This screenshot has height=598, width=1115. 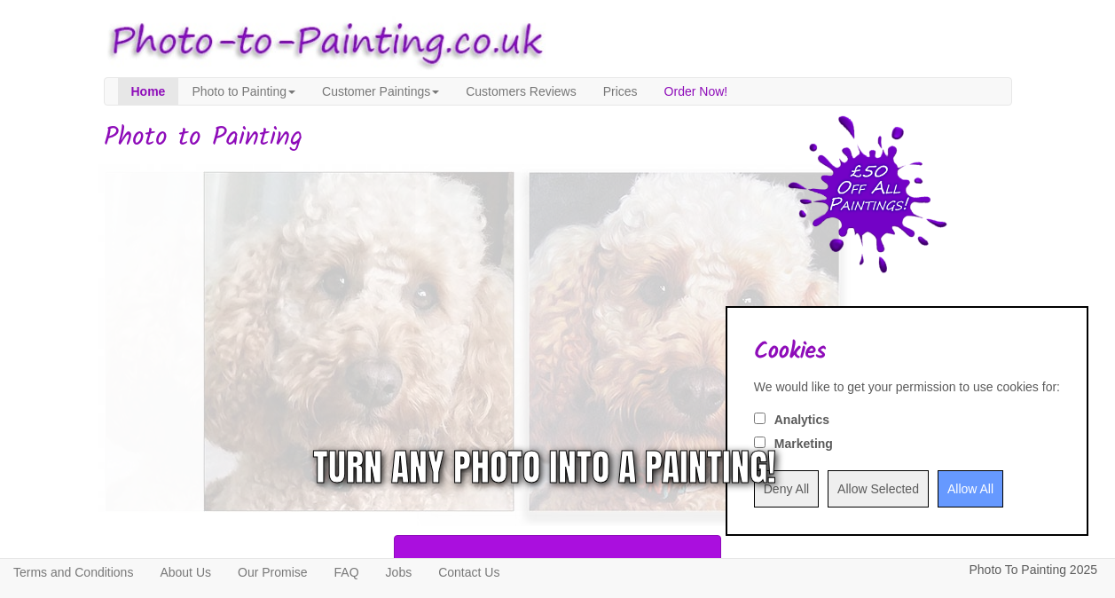 What do you see at coordinates (272, 572) in the screenshot?
I see `a: Our Promise` at bounding box center [272, 572].